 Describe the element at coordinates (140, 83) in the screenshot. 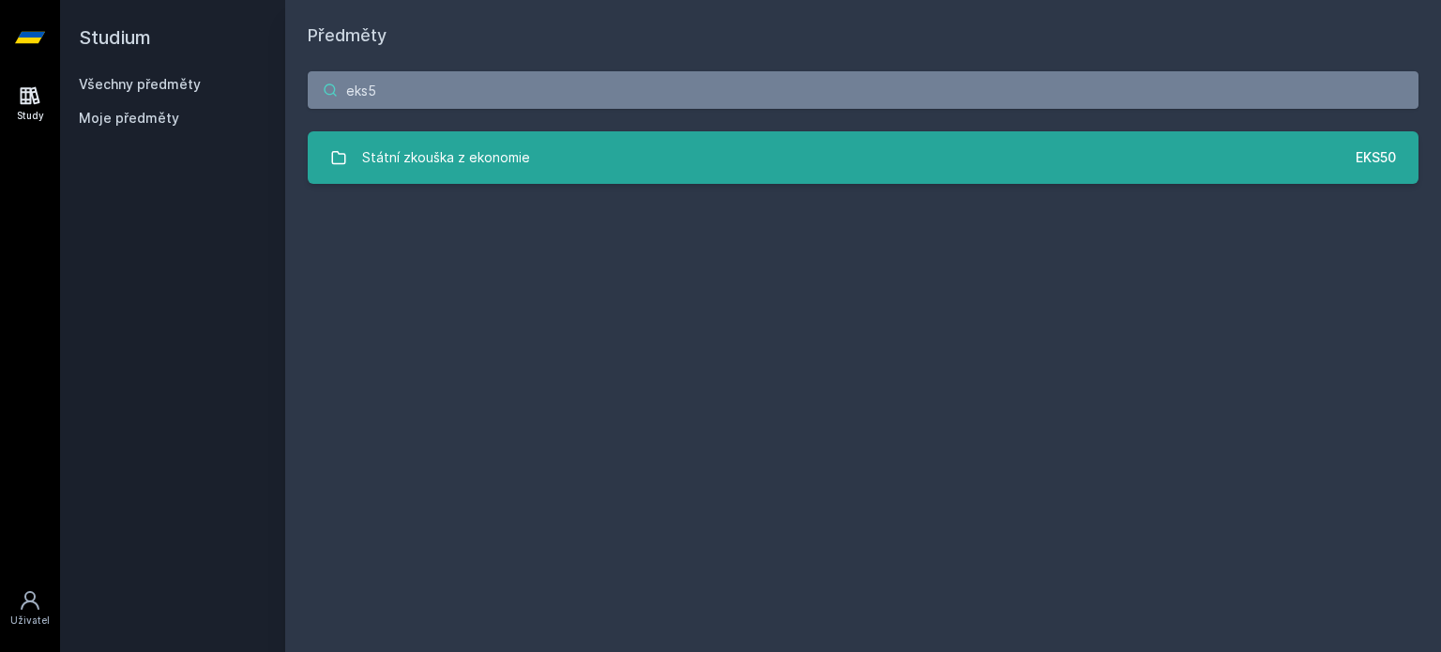

I see `a: Všechny předměty` at that location.